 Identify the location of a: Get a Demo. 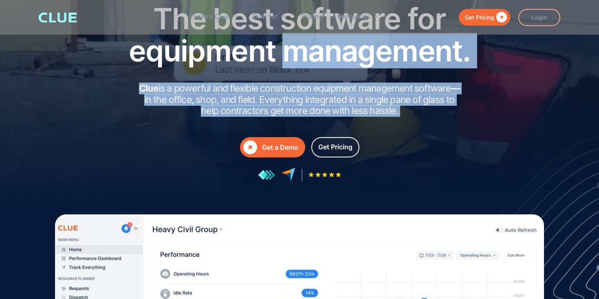
(272, 147).